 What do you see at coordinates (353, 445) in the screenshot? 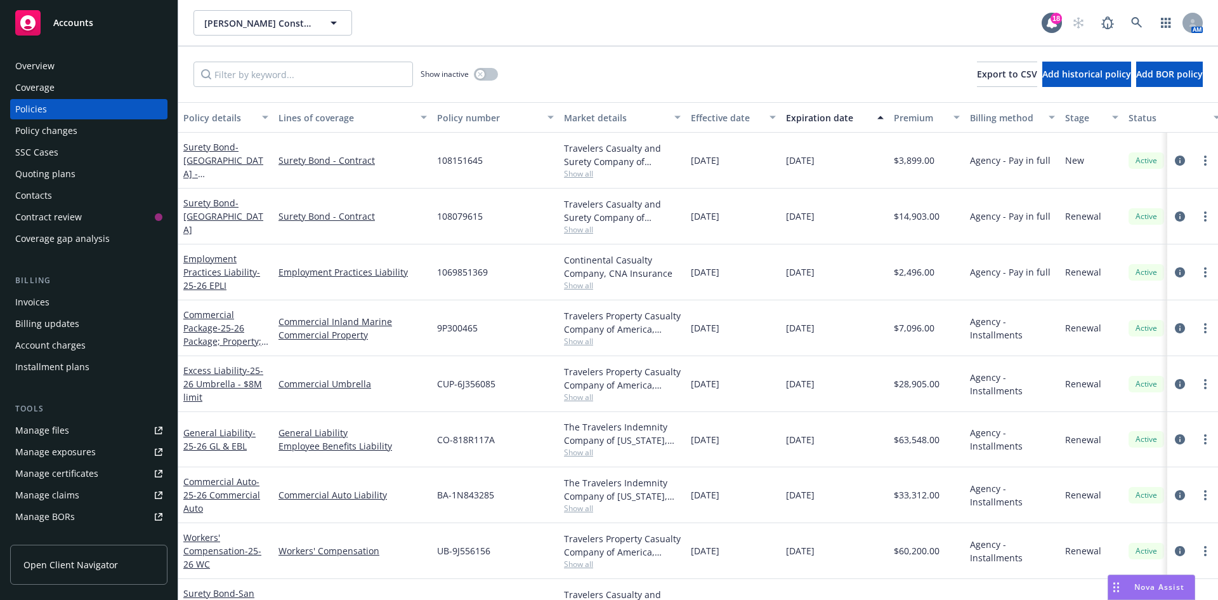
I see `a: Employee Benefits Liability` at bounding box center [353, 445].